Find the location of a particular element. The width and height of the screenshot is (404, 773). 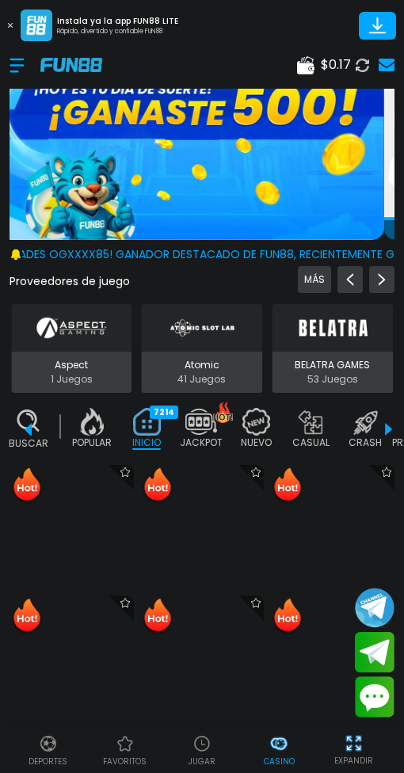

img: crash_off.webp is located at coordinates (365, 422).